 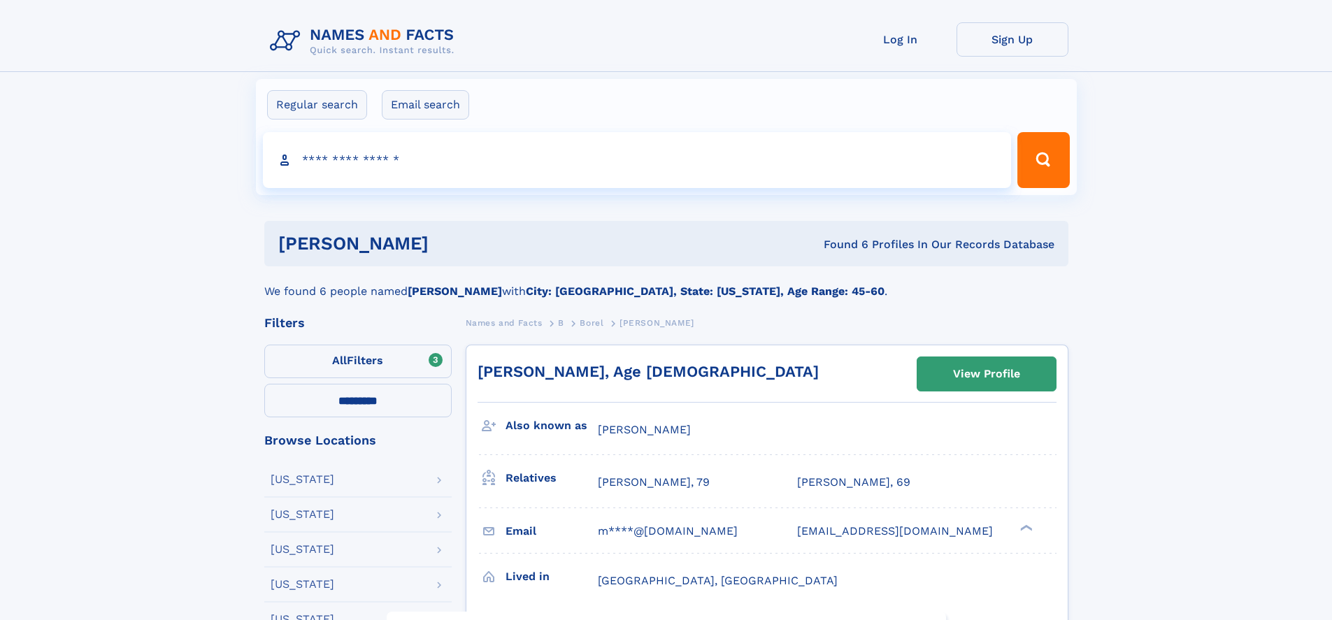 I want to click on div: Browse Locations, so click(x=358, y=441).